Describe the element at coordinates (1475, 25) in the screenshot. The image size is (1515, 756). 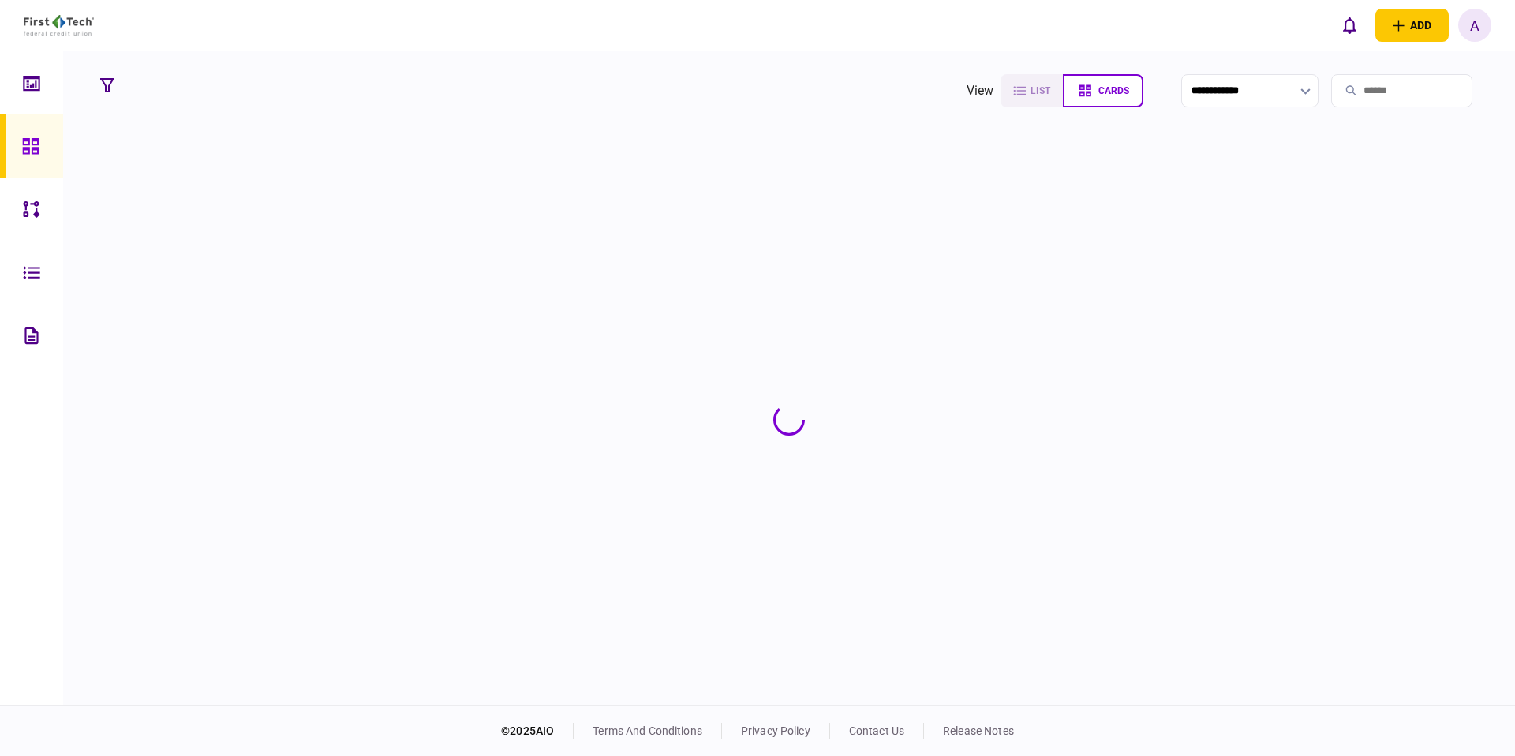
I see `div: a` at that location.